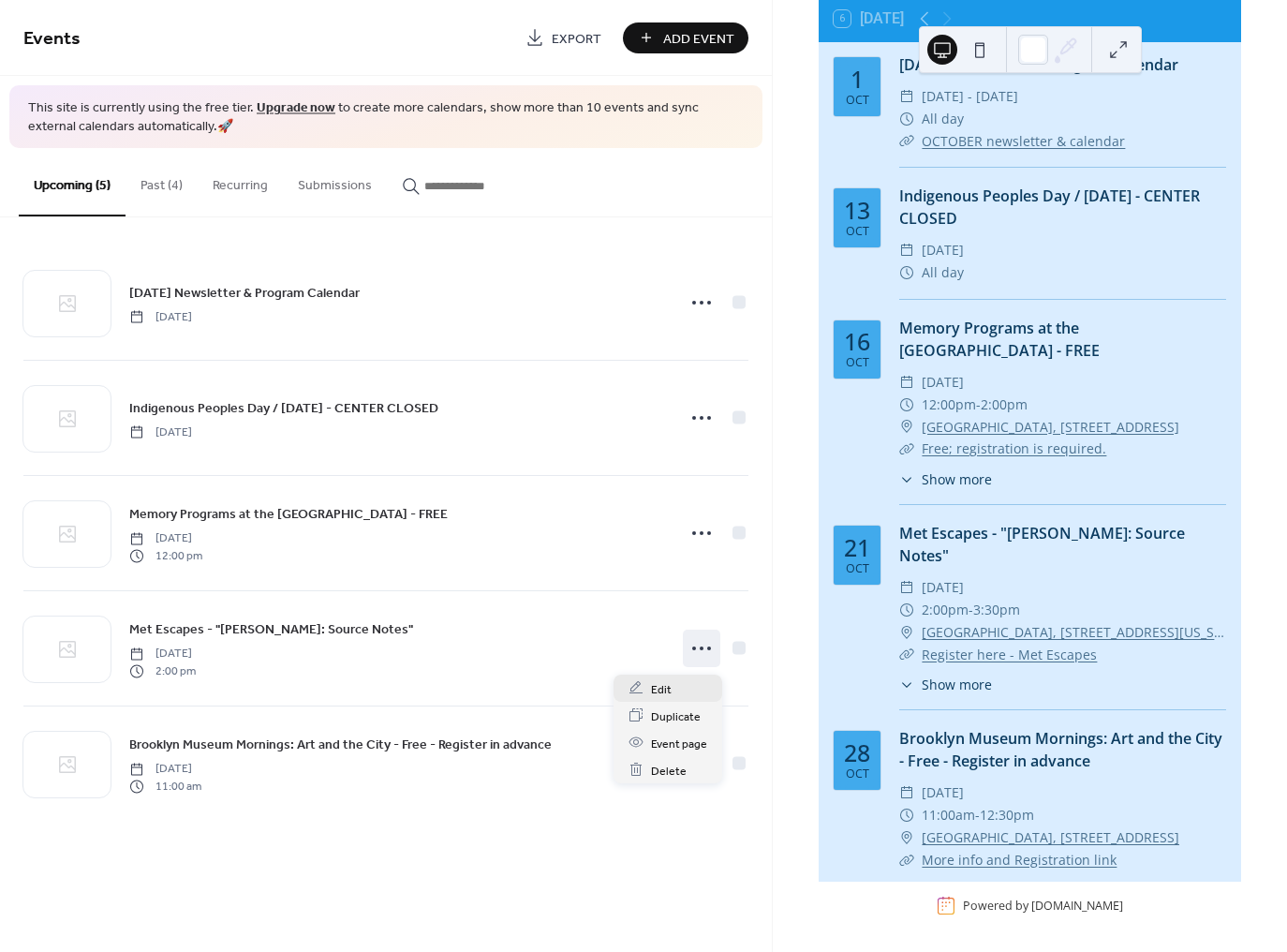  What do you see at coordinates (72, 181) in the screenshot?
I see `button: Upcoming (5)` at bounding box center [72, 181].